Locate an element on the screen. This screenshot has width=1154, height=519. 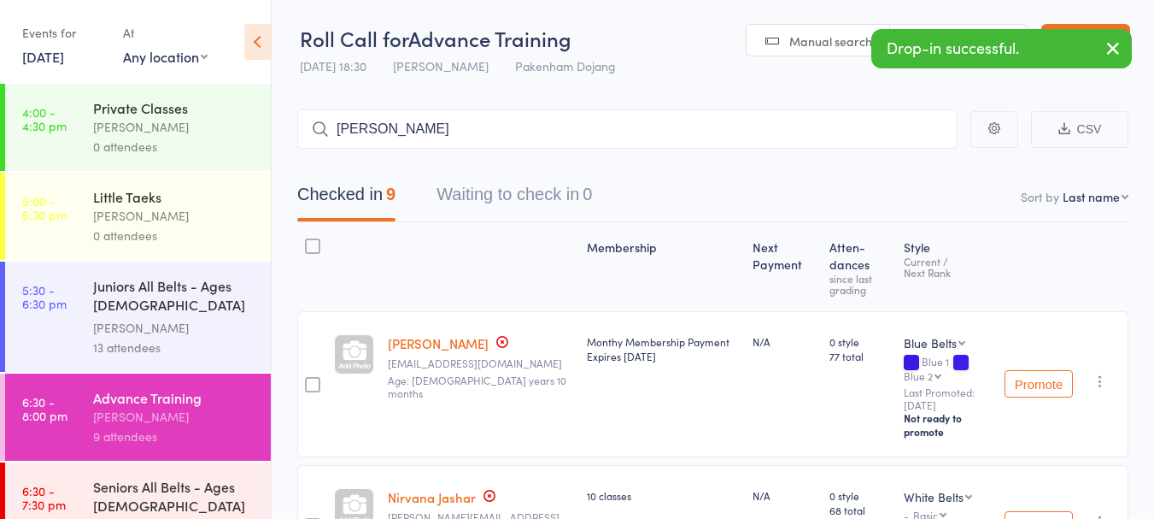
span: Manual search is located at coordinates (831, 41).